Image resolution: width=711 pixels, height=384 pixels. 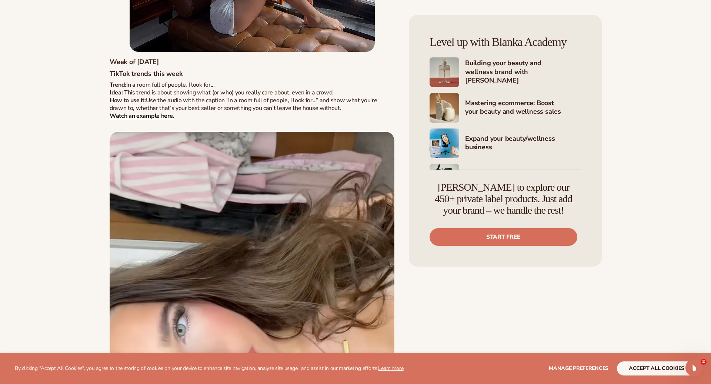 I want to click on strong: Watch an example here., so click(x=142, y=116).